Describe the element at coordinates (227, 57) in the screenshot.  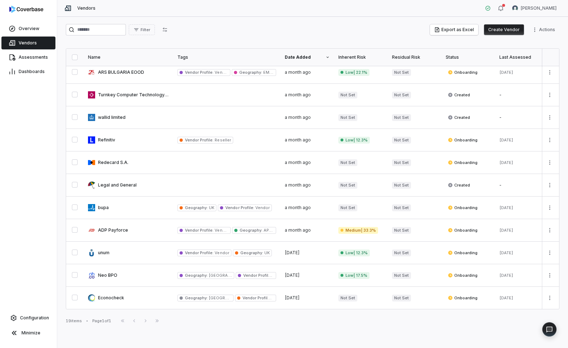
I see `div: Tags` at that location.